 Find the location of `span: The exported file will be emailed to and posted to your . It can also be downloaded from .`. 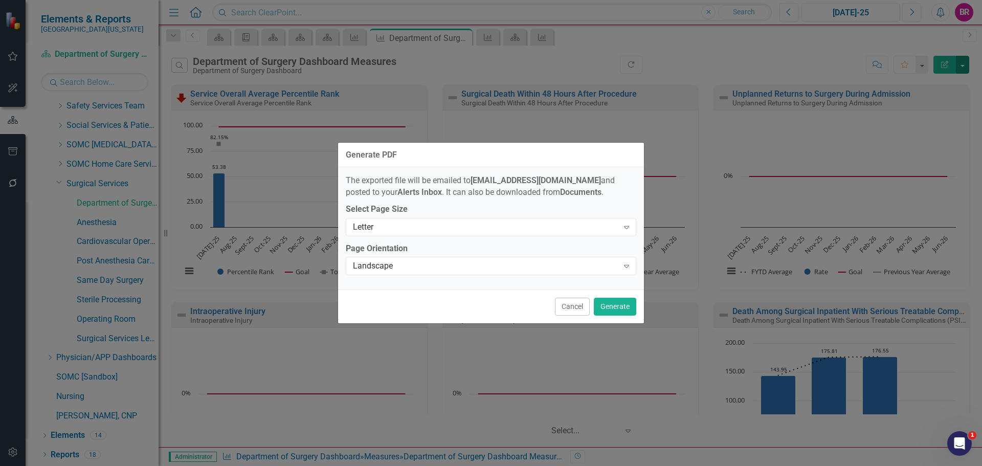

span: The exported file will be emailed to and posted to your . It can also be downloaded from . is located at coordinates (480, 186).